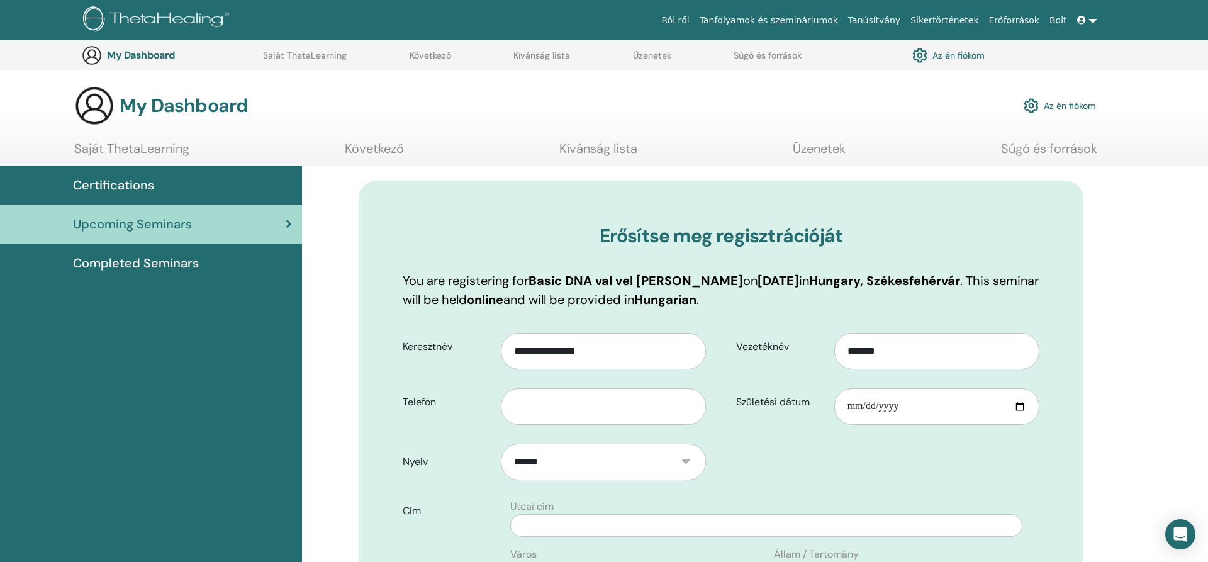 The image size is (1208, 562). I want to click on label: Cím, so click(448, 511).